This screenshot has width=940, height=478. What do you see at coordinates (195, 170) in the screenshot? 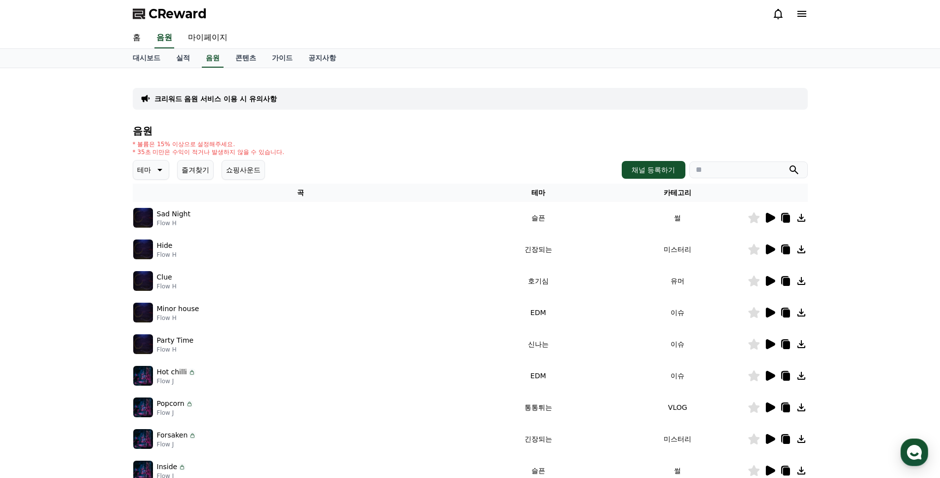
I see `button: 즐겨찾기` at bounding box center [195, 170].